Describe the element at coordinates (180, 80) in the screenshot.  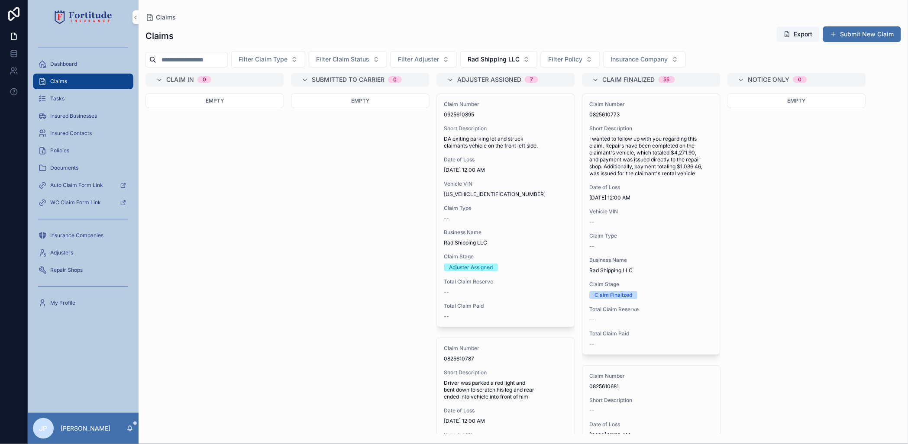
I see `span: Claim In` at that location.